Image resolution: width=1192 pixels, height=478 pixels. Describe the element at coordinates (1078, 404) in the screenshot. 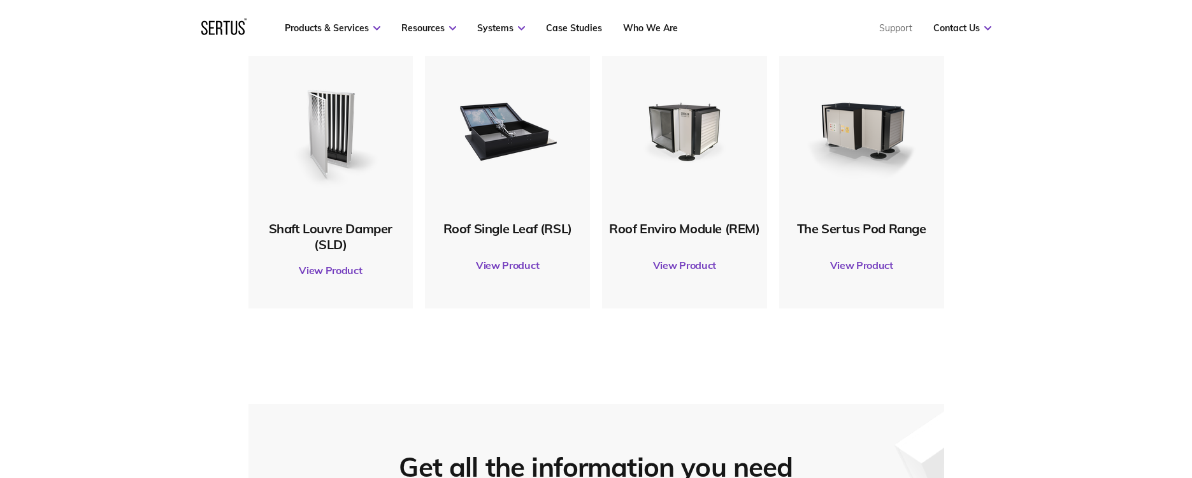

I see `div: Chat Widget` at that location.